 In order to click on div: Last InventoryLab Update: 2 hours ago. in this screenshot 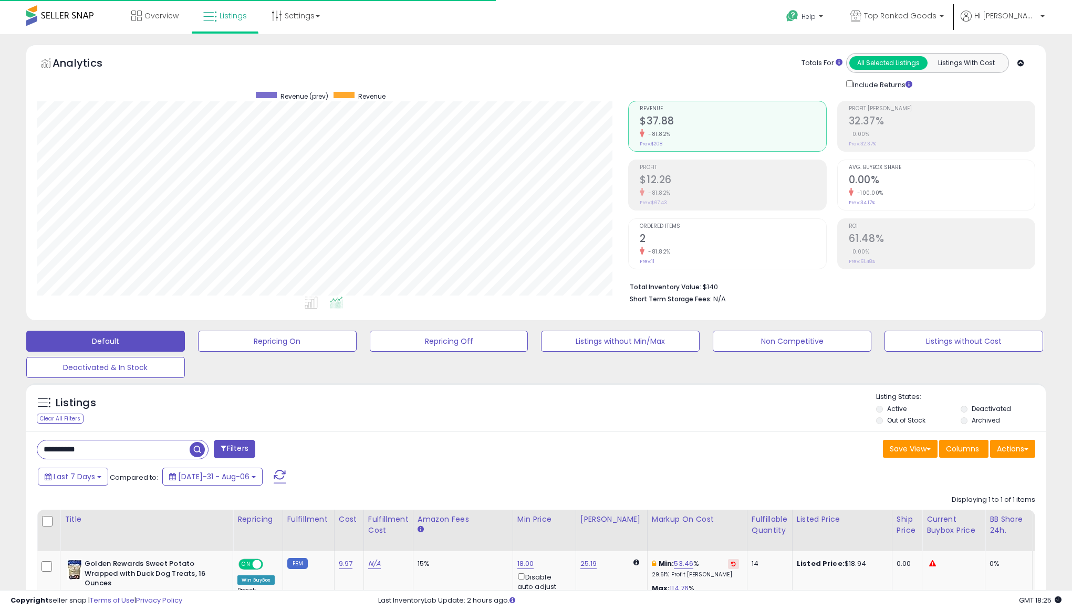, I will do `click(720, 601)`.